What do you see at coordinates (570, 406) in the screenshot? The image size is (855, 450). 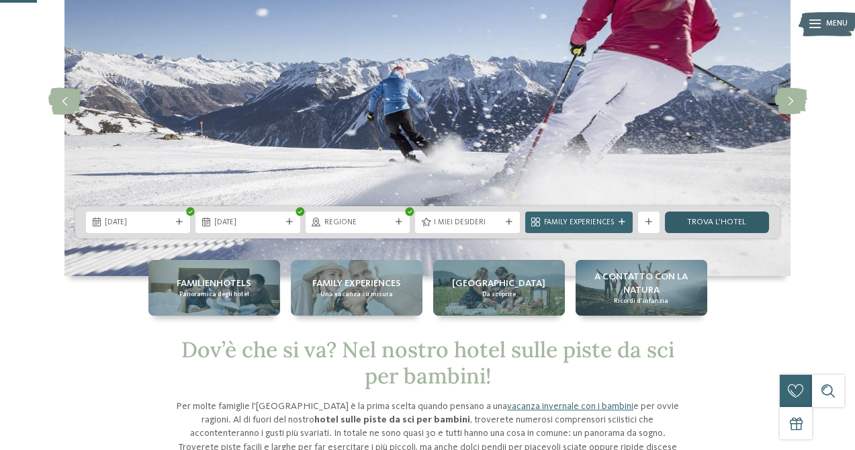 I see `a: vacanza invernale con i bambini` at bounding box center [570, 406].